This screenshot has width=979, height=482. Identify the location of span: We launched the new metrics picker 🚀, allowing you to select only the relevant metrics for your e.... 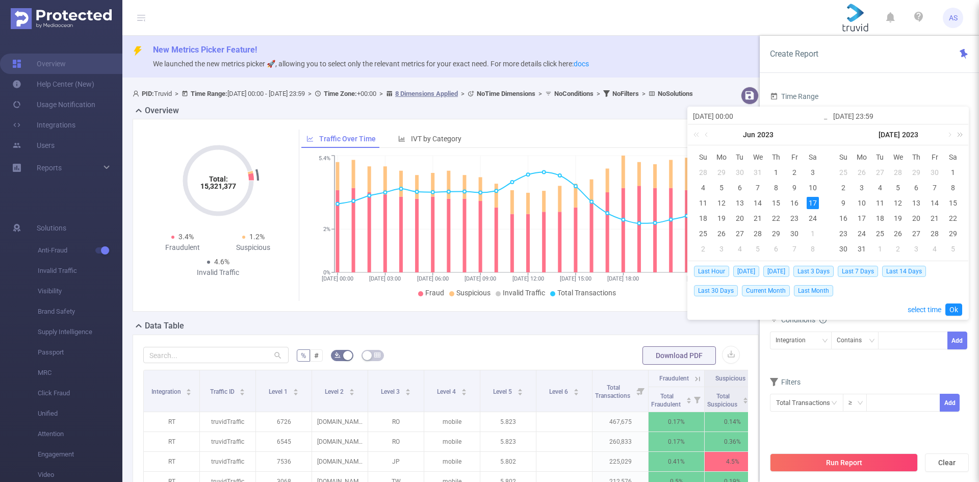
(371, 64).